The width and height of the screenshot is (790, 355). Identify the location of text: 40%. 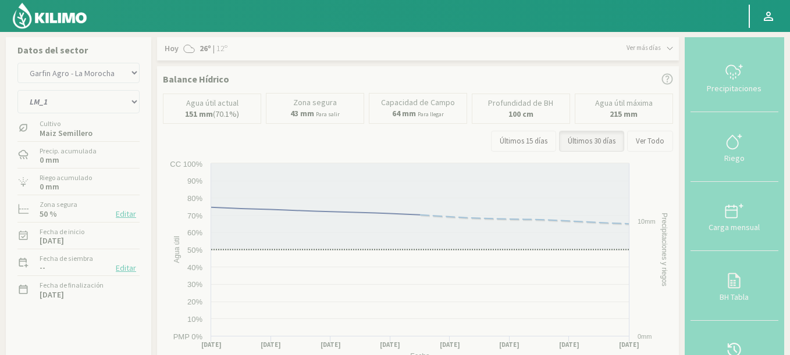
(195, 268).